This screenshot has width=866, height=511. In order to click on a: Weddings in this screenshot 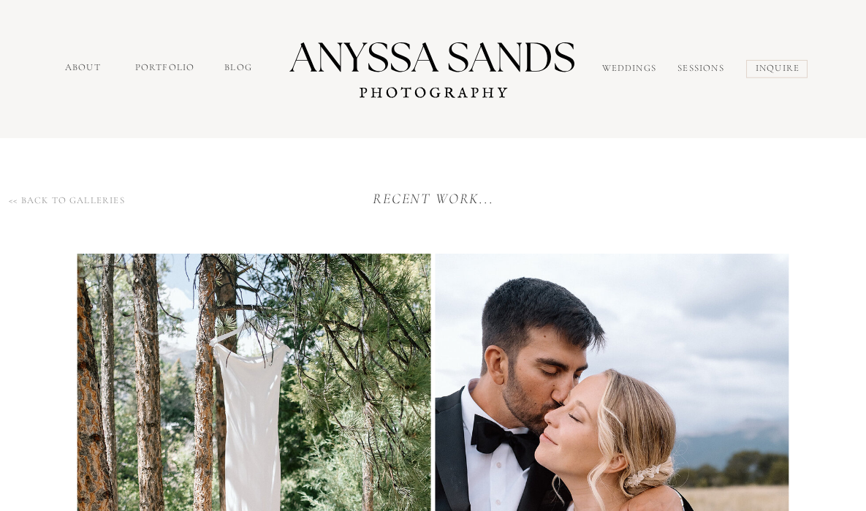, I will do `click(632, 69)`.